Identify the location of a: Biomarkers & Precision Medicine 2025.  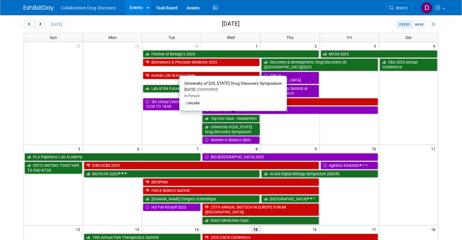
(201, 62).